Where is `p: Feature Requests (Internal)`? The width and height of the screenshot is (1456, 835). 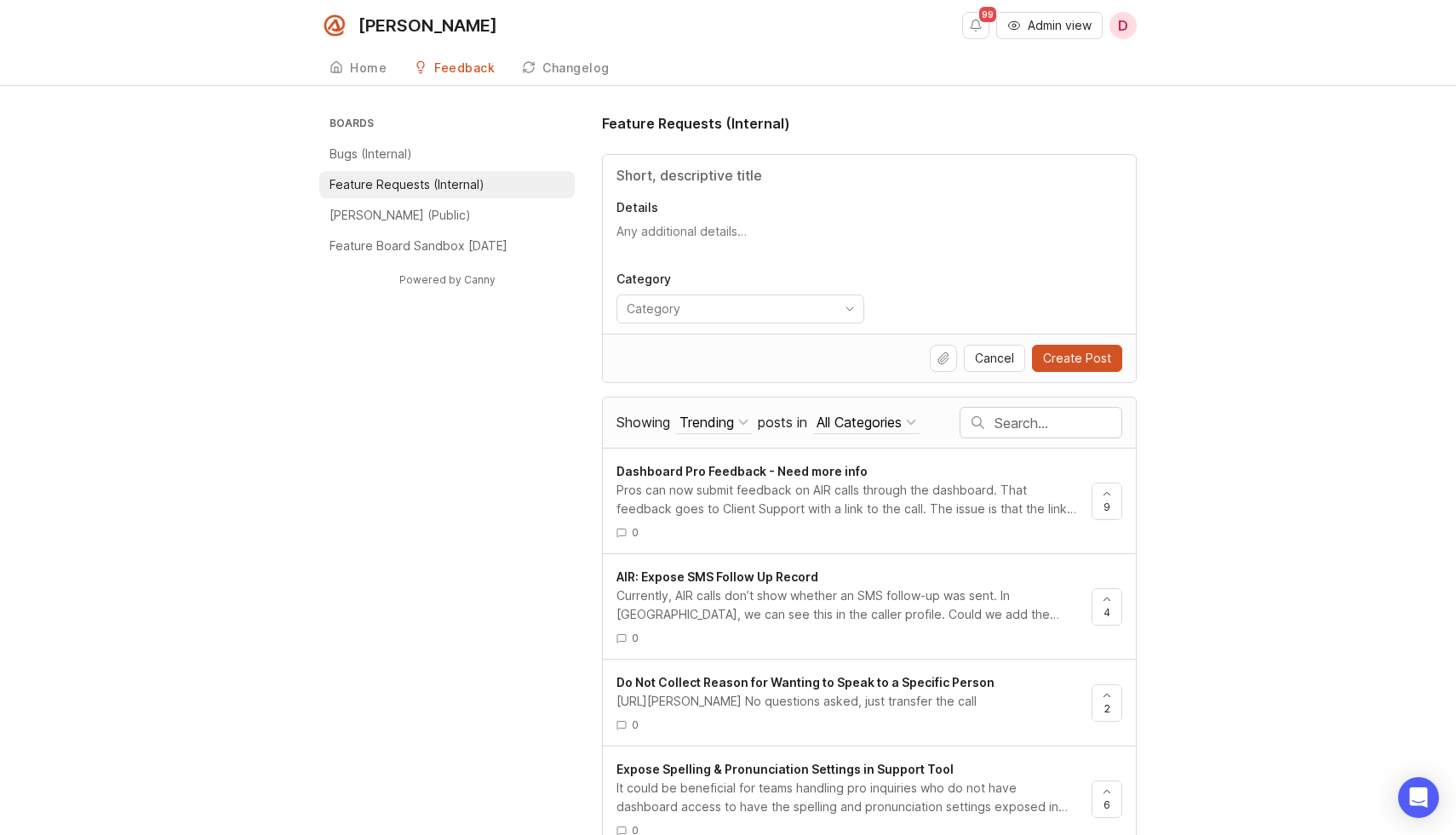 p: Feature Requests (Internal) is located at coordinates (407, 184).